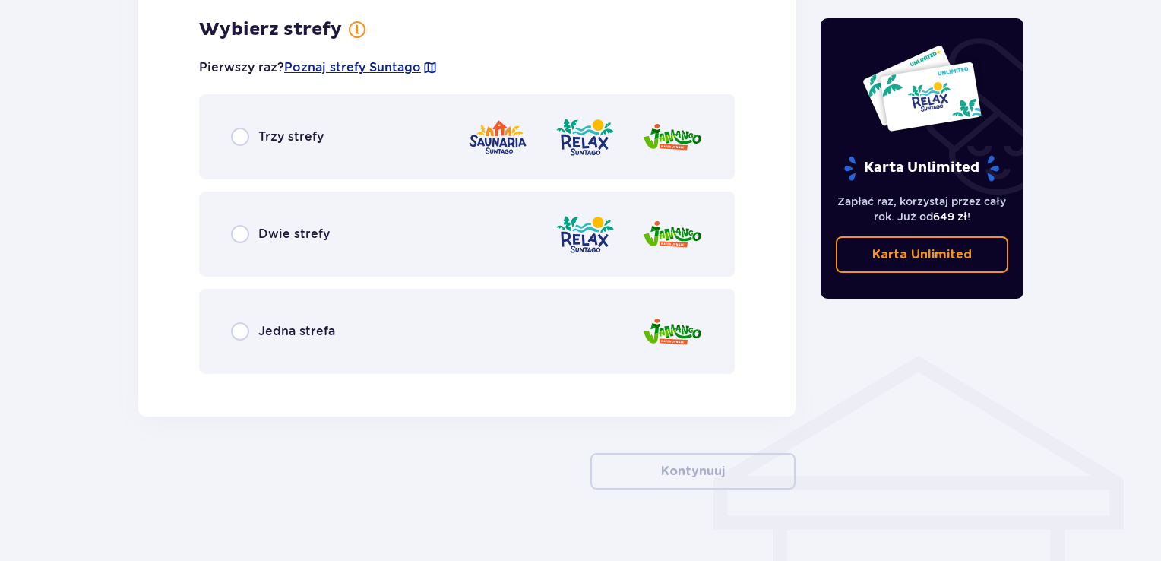 The height and width of the screenshot is (561, 1161). What do you see at coordinates (949, 216) in the screenshot?
I see `span: 649 zł` at bounding box center [949, 216].